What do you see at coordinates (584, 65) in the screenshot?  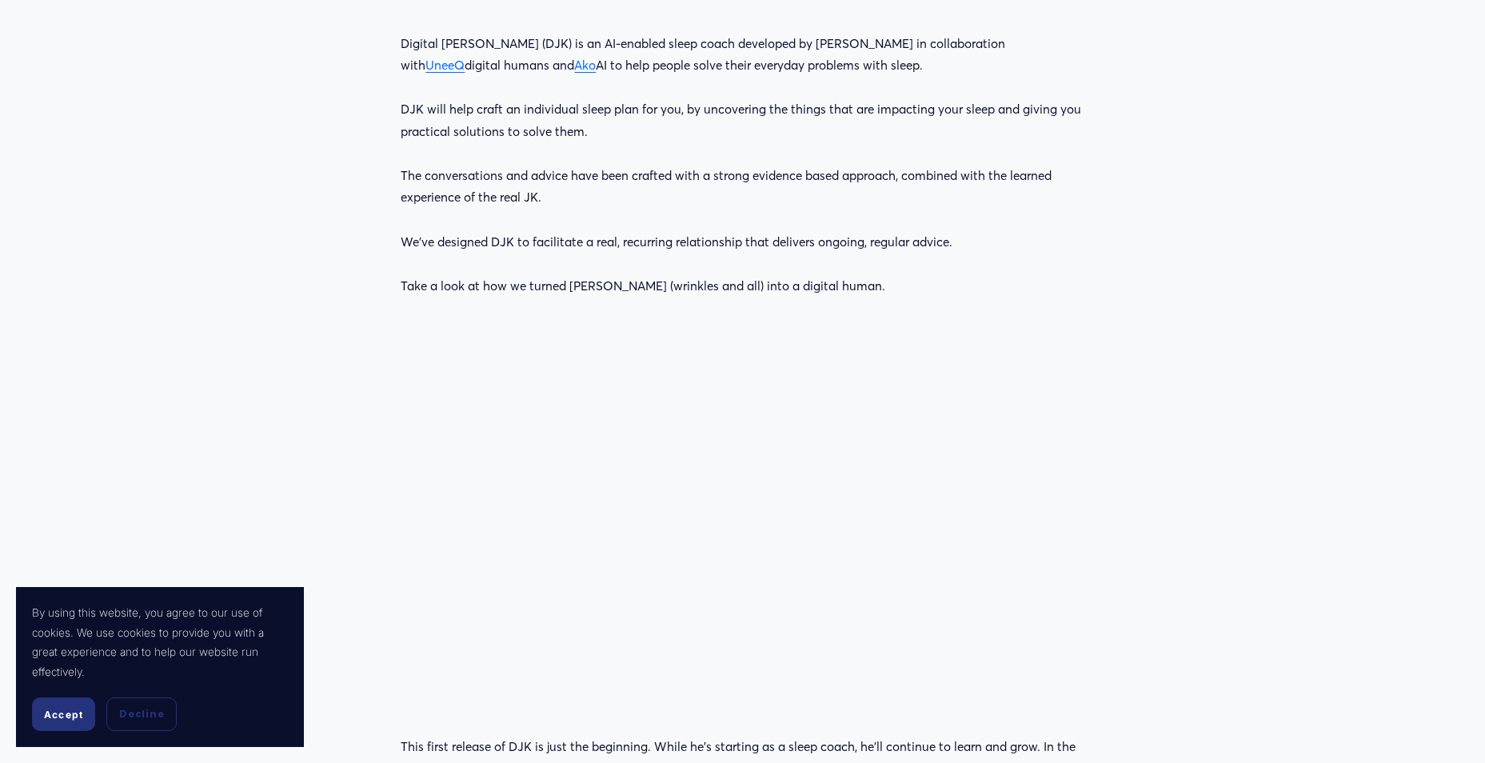 I see `a: Ako` at bounding box center [584, 65].